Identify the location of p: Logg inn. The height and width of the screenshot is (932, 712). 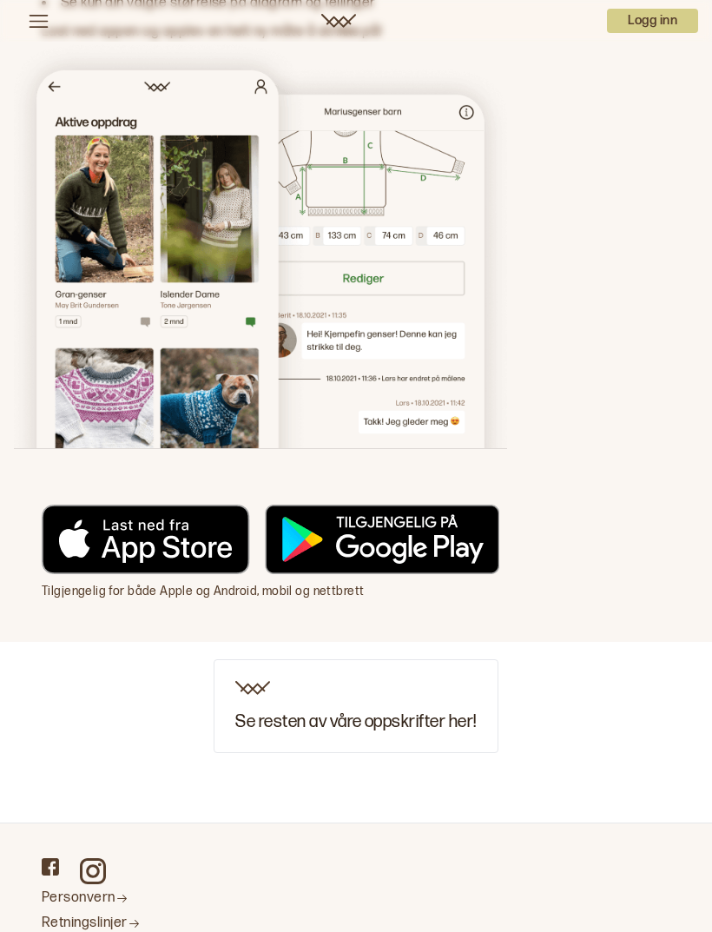
(652, 21).